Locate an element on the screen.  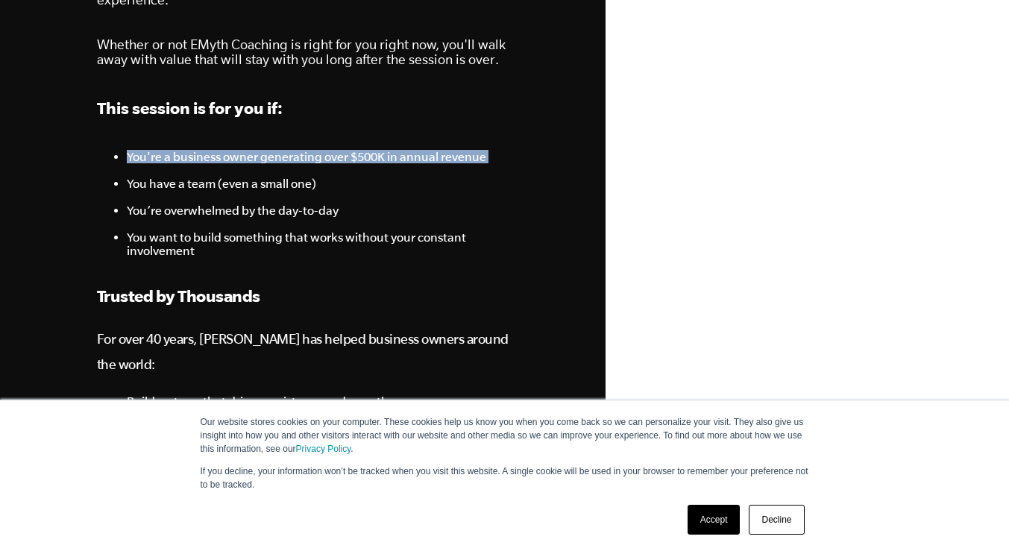
li: You’re overwhelmed by the day-to-day is located at coordinates (318, 217).